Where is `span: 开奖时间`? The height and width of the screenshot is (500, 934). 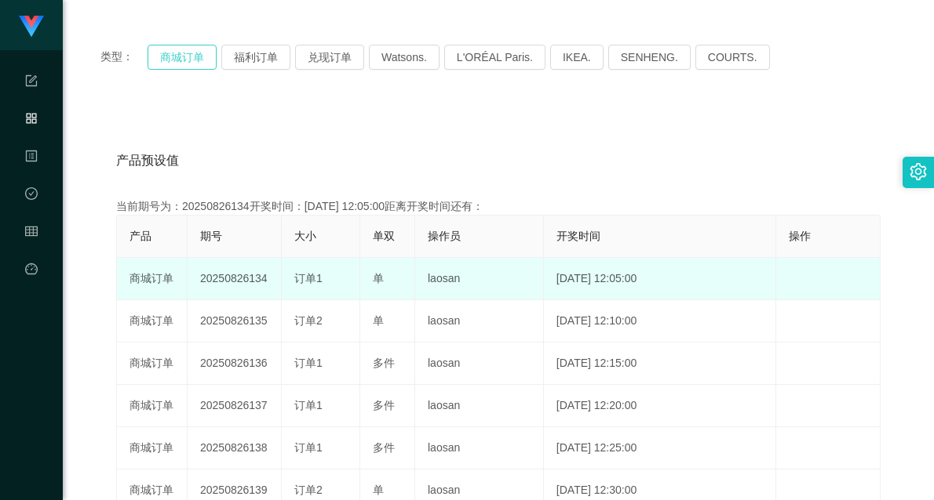 span: 开奖时间 is located at coordinates (578, 236).